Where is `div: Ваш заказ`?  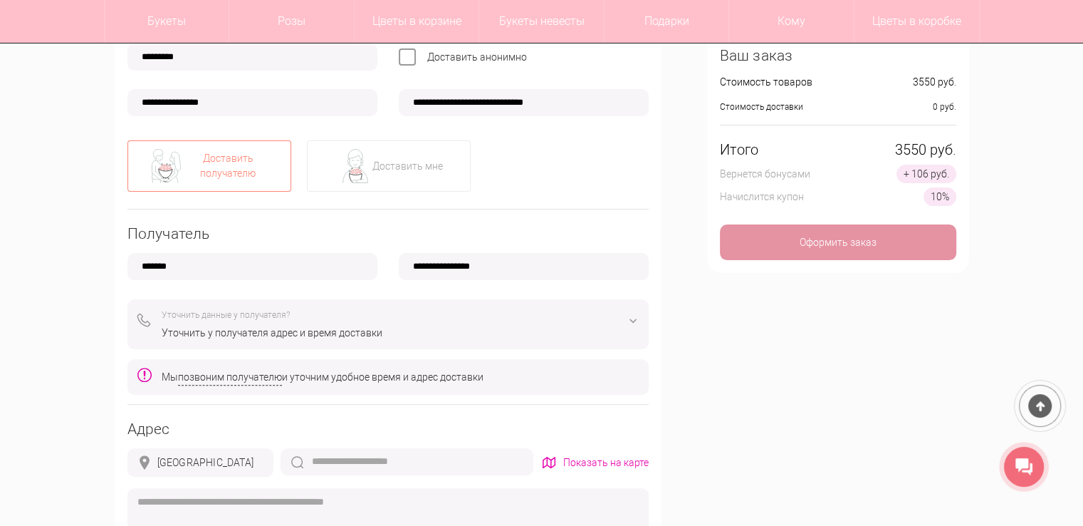
div: Ваш заказ is located at coordinates (838, 56).